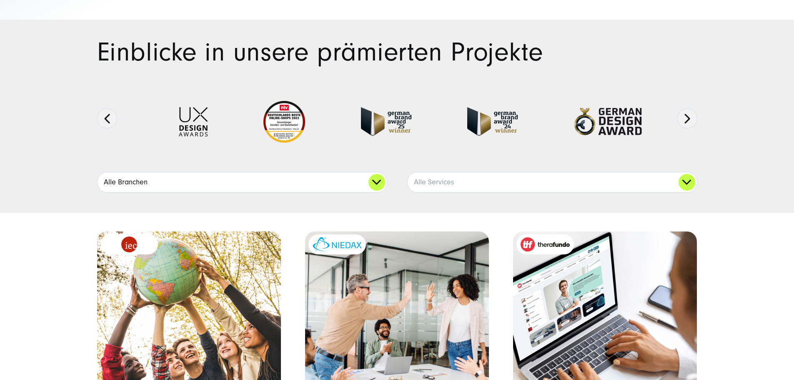 The height and width of the screenshot is (380, 794). I want to click on img: therafundo_10-2024_logo_2c, so click(545, 244).